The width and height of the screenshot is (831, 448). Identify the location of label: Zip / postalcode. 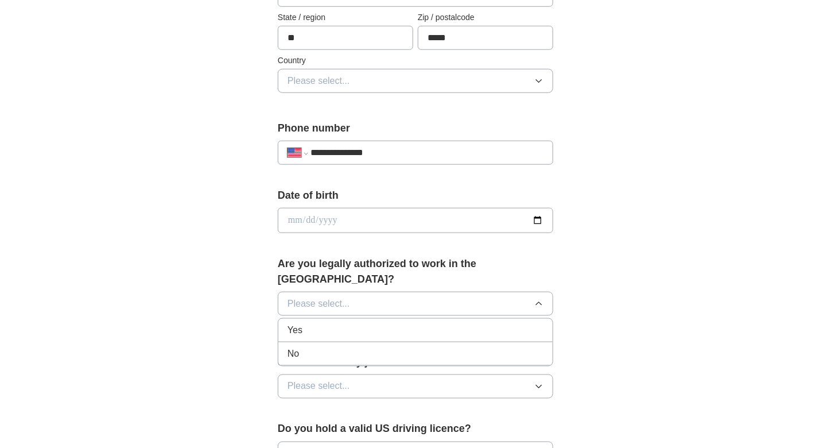
(486, 17).